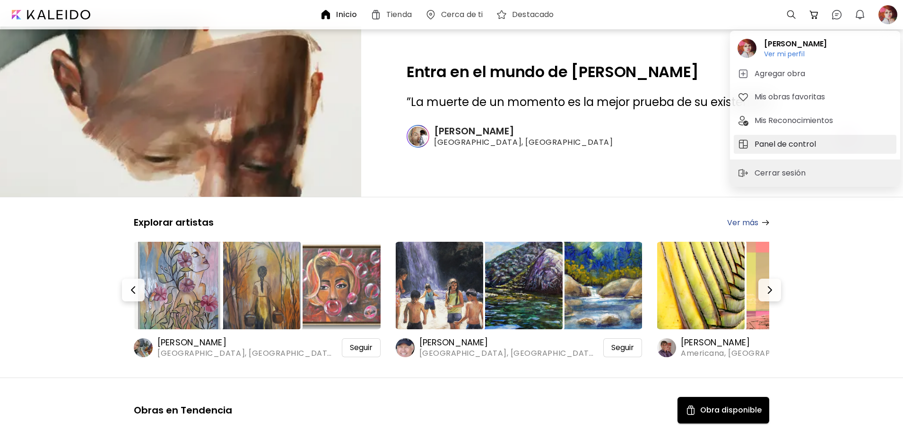 The image size is (903, 431). What do you see at coordinates (795, 54) in the screenshot?
I see `h6: Ver mi perfil` at bounding box center [795, 54].